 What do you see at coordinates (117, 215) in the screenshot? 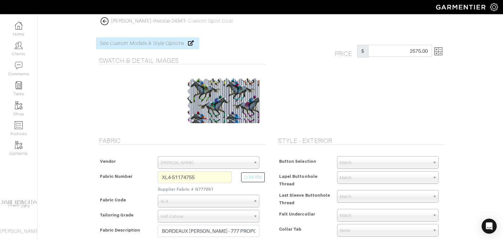
I see `span: Tailoring Grade` at bounding box center [117, 215].